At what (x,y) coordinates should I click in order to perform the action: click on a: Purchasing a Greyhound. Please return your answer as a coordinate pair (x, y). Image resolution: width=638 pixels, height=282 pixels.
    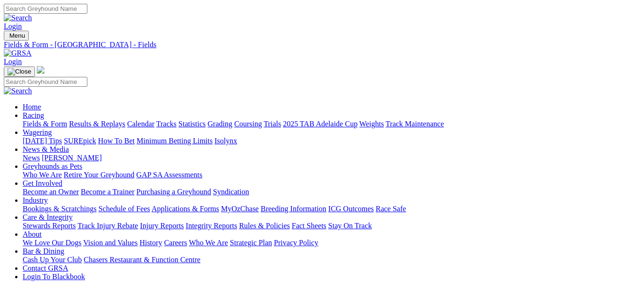
    Looking at the image, I should click on (174, 192).